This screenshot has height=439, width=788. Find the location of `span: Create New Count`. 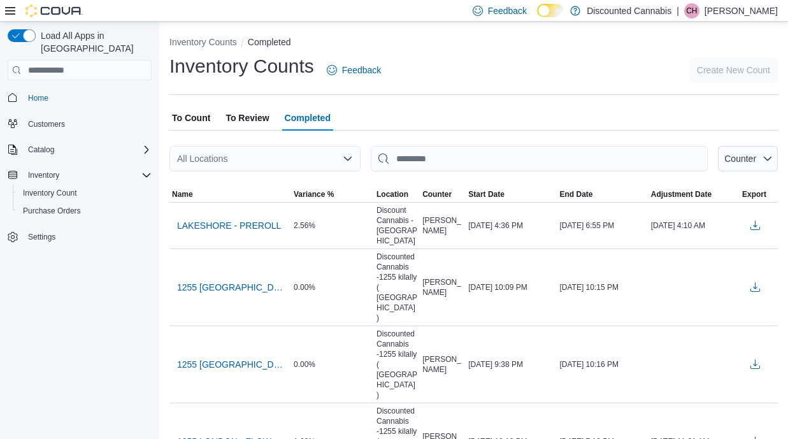

span: Create New Count is located at coordinates (733, 70).